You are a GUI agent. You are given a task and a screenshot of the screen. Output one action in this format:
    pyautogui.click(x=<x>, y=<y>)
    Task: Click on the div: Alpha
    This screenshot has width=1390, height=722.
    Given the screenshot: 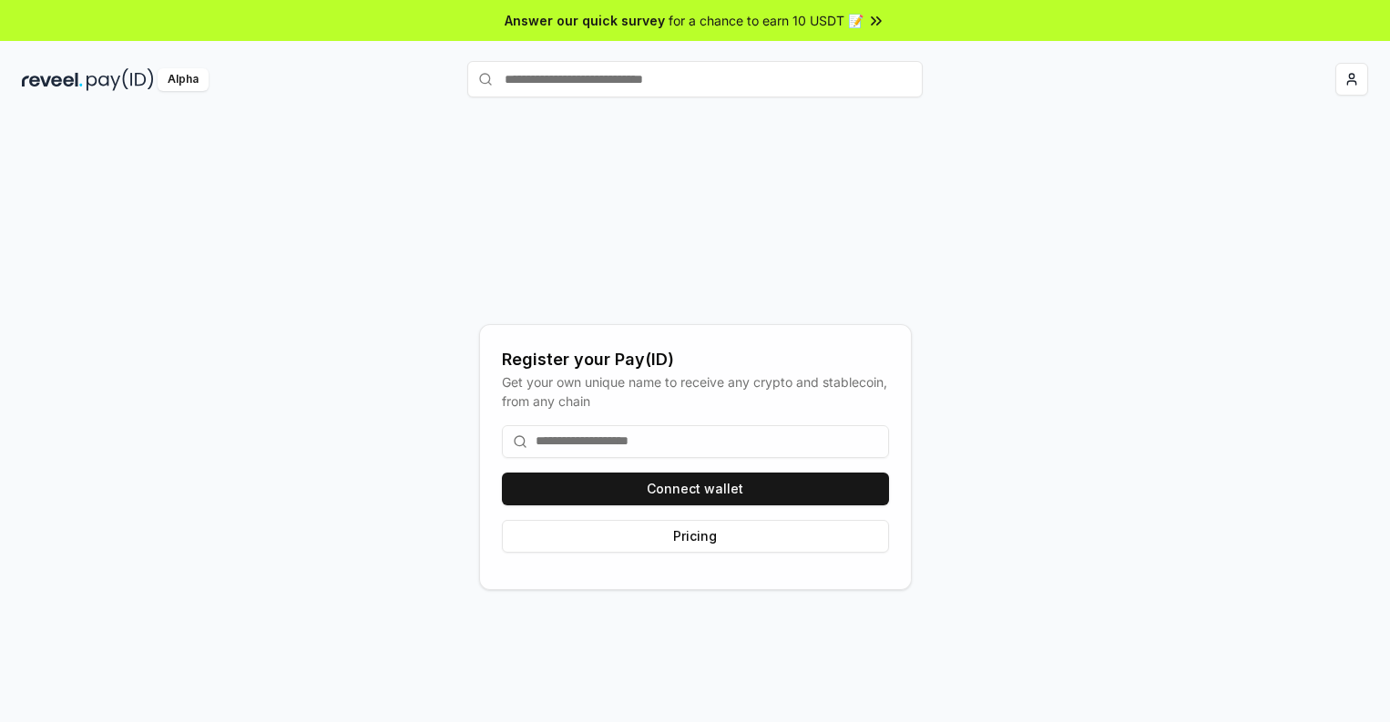 What is the action you would take?
    pyautogui.click(x=183, y=79)
    